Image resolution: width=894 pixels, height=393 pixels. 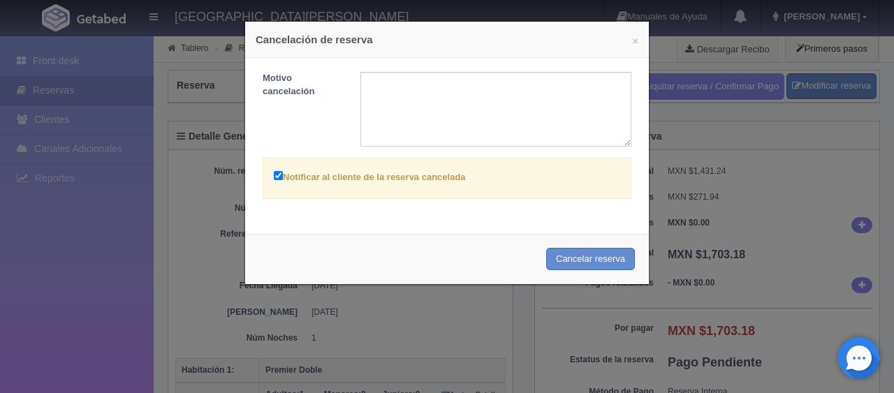 I want to click on label: Motivo cancelación, so click(x=301, y=84).